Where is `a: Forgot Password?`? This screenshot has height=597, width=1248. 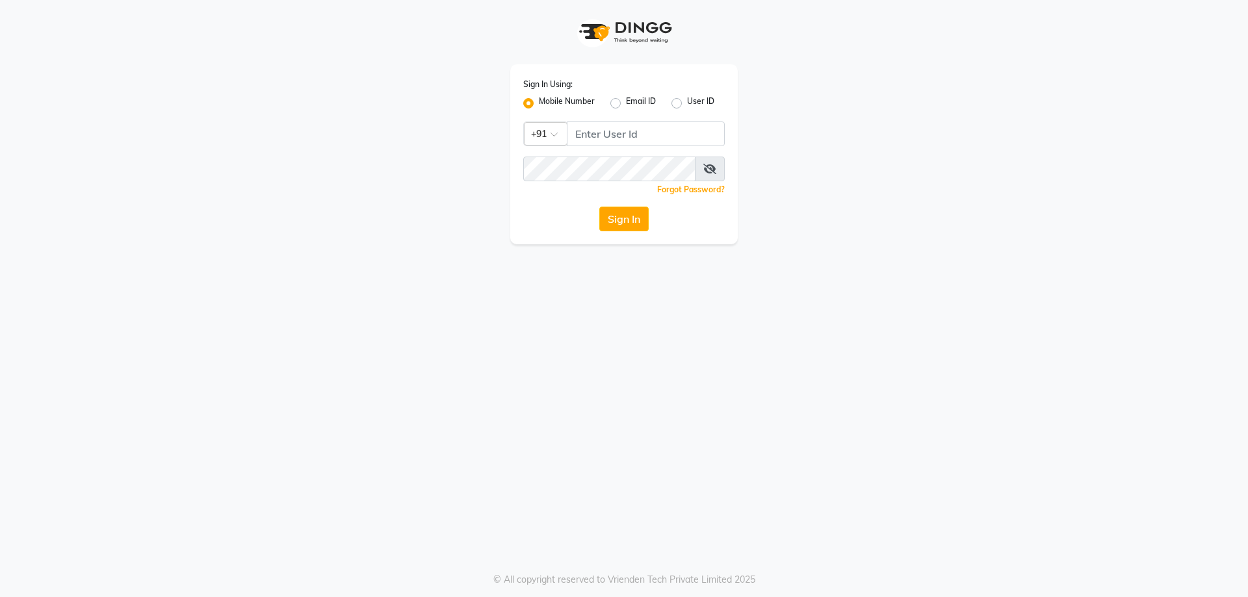
a: Forgot Password? is located at coordinates (691, 189).